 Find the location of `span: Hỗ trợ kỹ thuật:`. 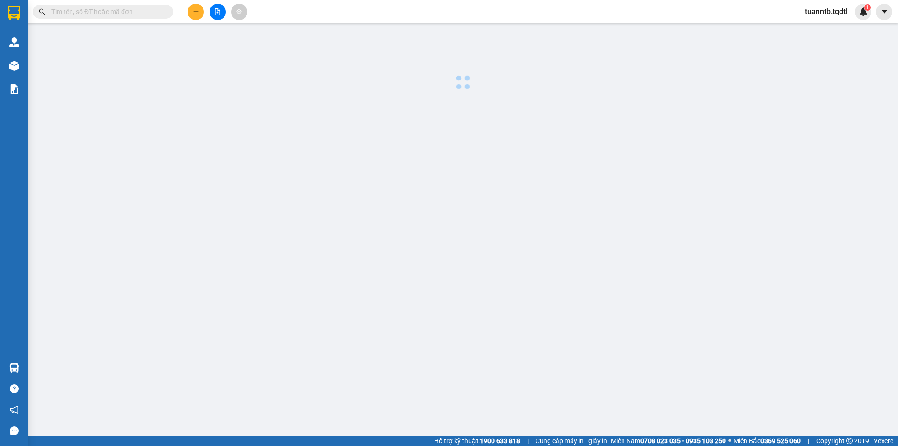

span: Hỗ trợ kỹ thuật: is located at coordinates (477, 441).